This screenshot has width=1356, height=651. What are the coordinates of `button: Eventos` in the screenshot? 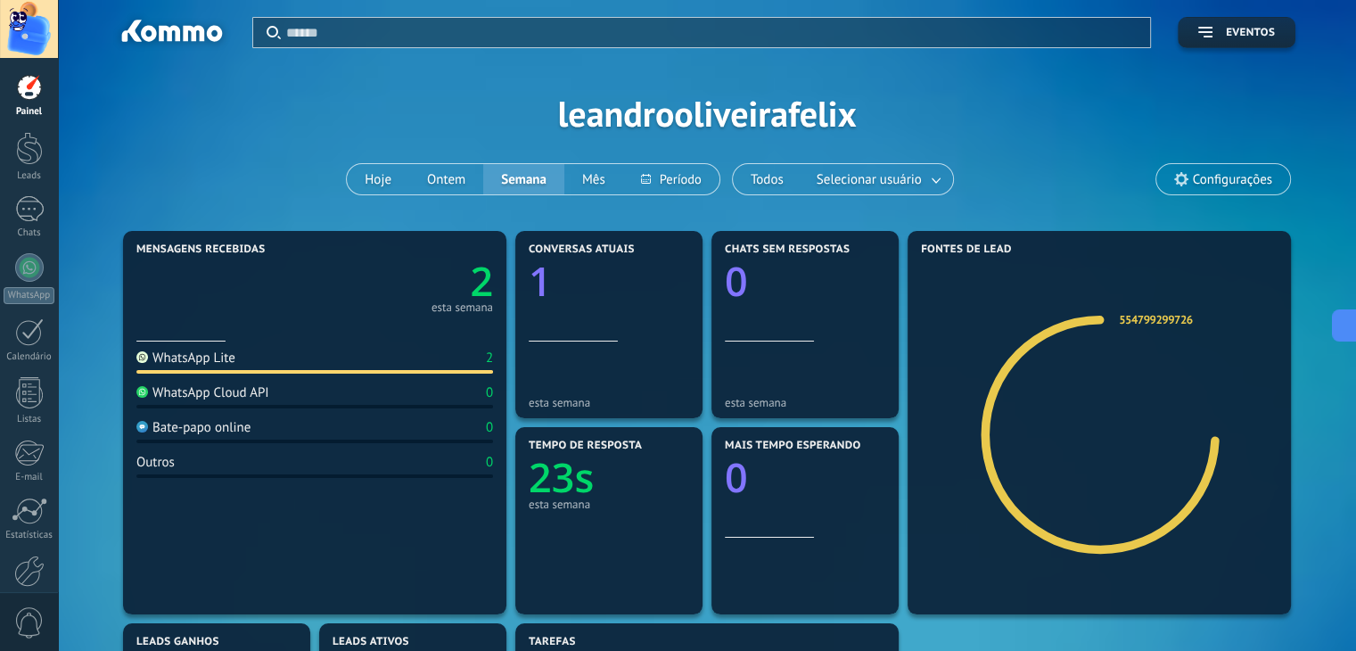 It's located at (1237, 32).